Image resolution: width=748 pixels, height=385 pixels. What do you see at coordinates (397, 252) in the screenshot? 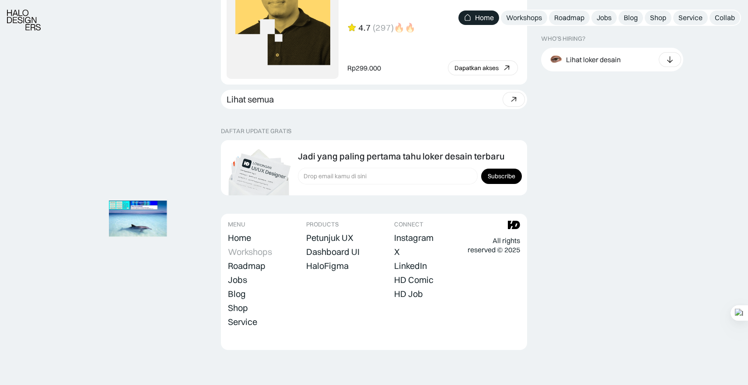
I see `a: X` at bounding box center [397, 252].